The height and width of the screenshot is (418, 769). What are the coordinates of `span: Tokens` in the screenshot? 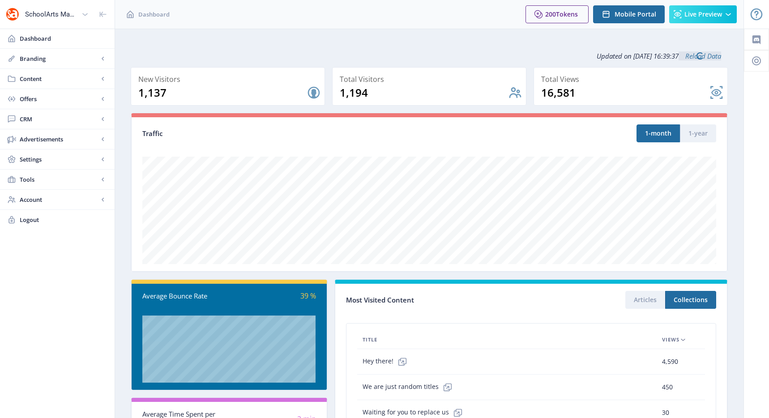 It's located at (566, 14).